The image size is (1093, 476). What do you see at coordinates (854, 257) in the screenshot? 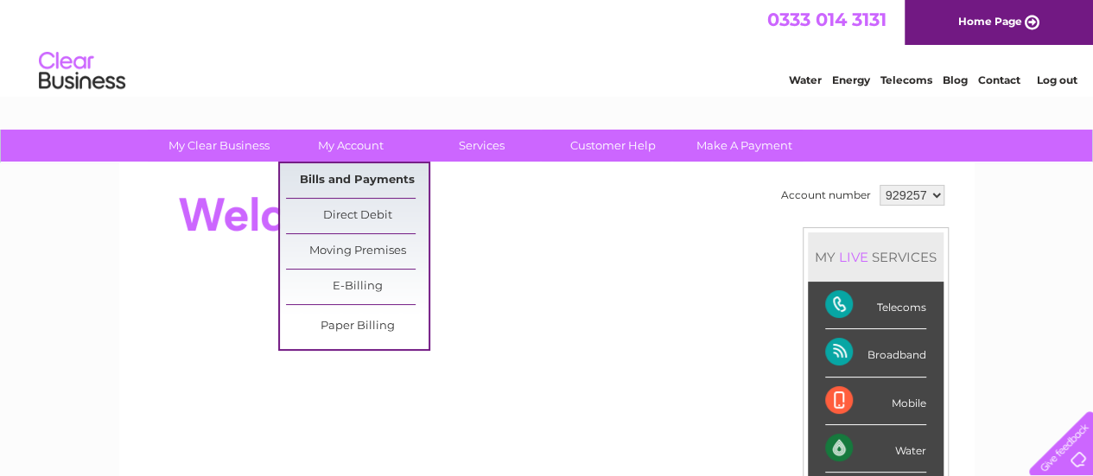
I see `div: LIVE` at bounding box center [854, 257].